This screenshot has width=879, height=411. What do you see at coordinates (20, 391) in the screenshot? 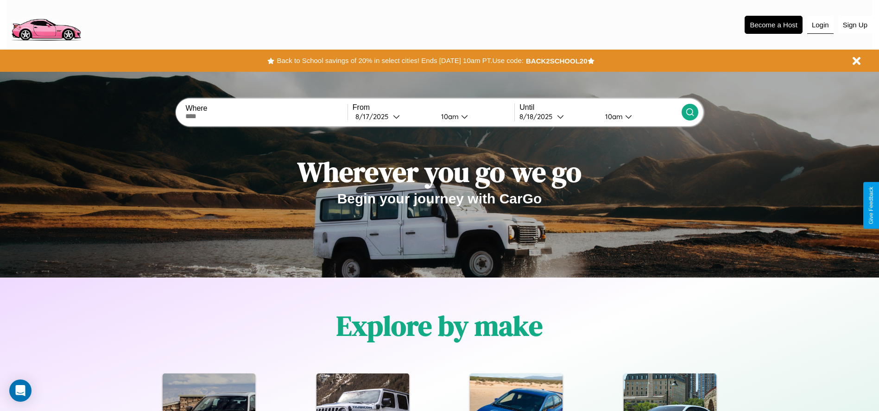
I see `div: Open Intercom Messenger` at bounding box center [20, 391].